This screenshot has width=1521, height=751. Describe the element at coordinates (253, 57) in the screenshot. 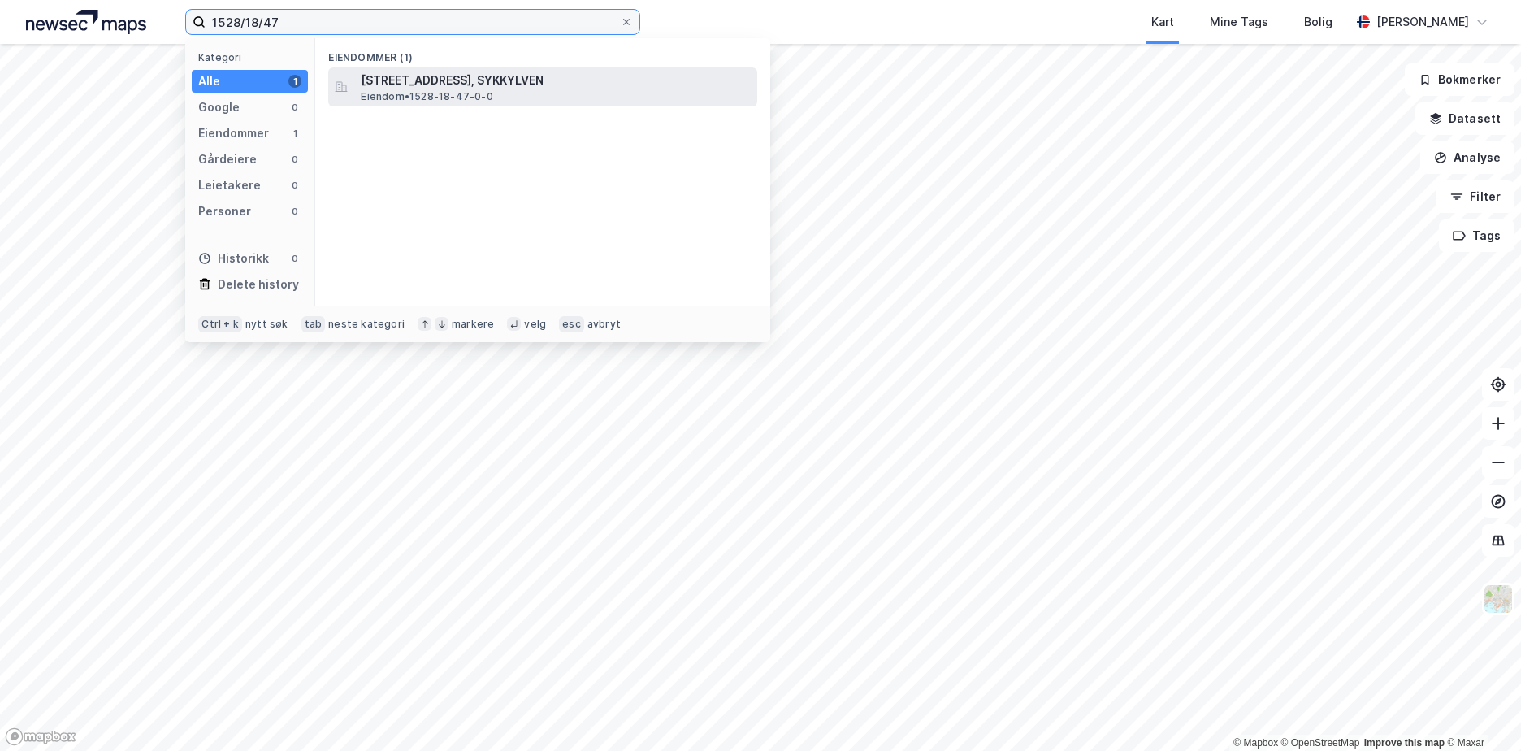

I see `div: Kategori` at that location.